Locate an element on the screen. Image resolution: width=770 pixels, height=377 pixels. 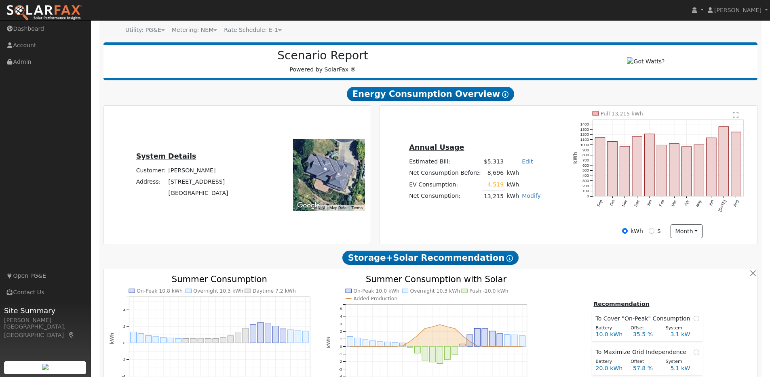
td: EV Consumption: is located at coordinates (445, 185).